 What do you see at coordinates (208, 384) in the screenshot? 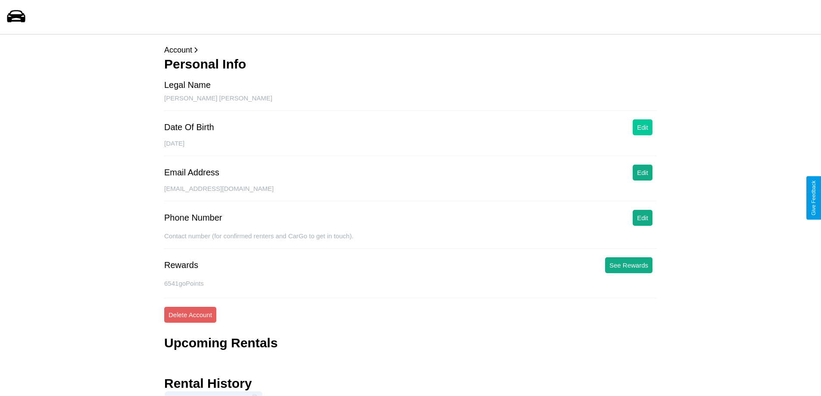
I see `h3: Rental History` at bounding box center [208, 384].